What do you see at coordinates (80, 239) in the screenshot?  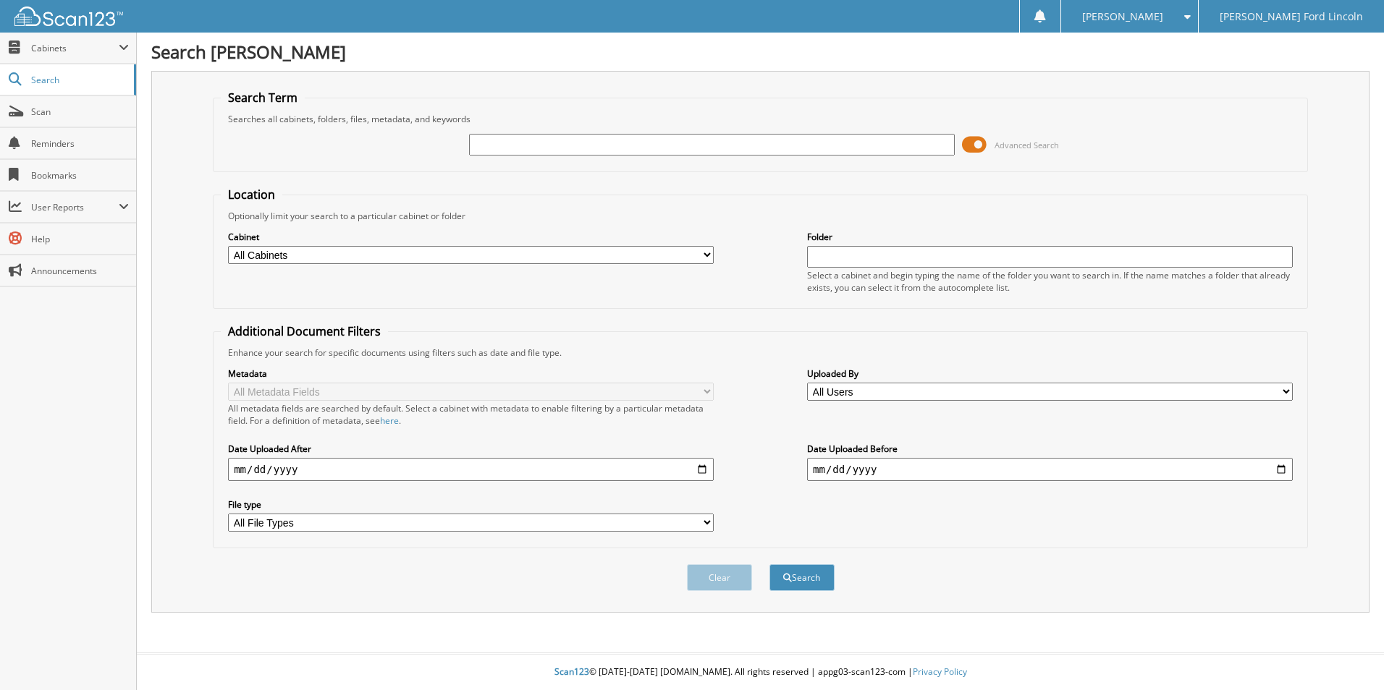 I see `span: Help` at bounding box center [80, 239].